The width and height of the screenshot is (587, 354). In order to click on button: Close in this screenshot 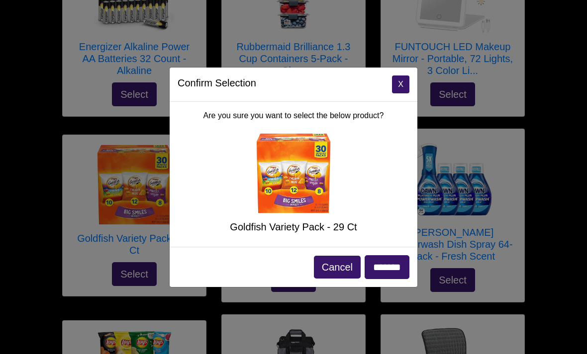, I will do `click(400, 85)`.